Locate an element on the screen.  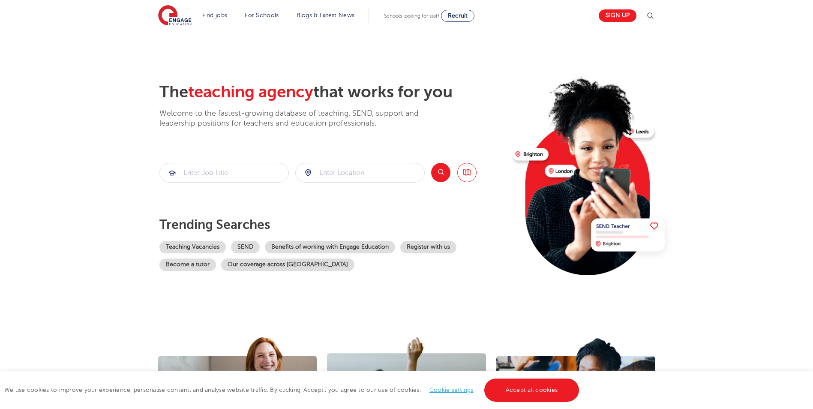
a: Benefits of working with Engage Education is located at coordinates (330, 247).